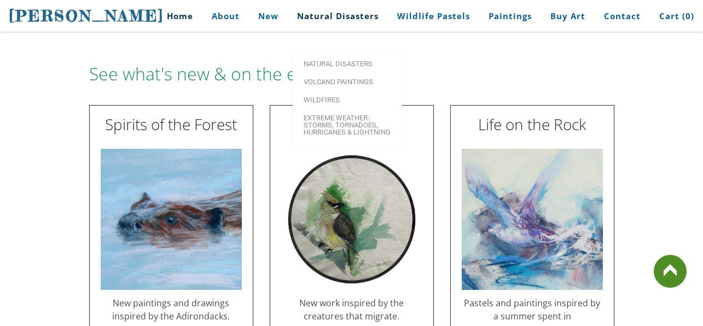 The width and height of the screenshot is (703, 326). I want to click on img: Stephanie Peters Art, so click(352, 220).